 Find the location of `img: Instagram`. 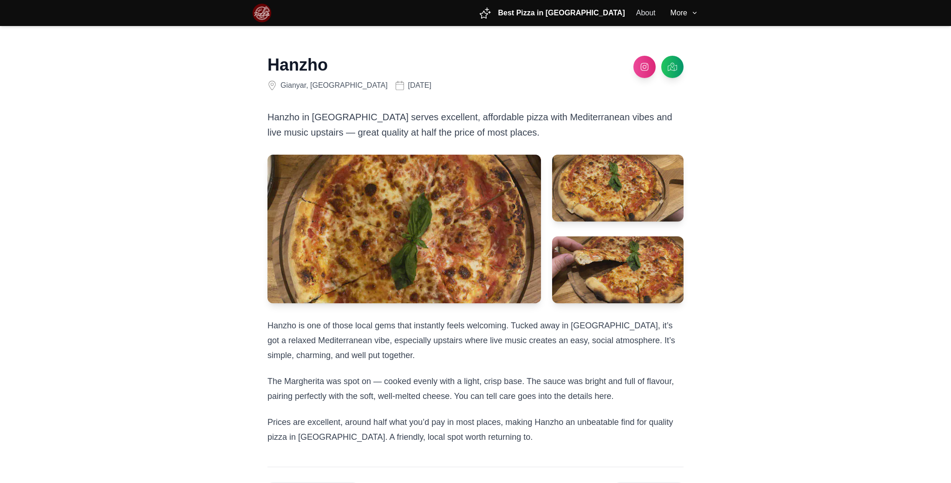

img: Instagram is located at coordinates (645, 67).